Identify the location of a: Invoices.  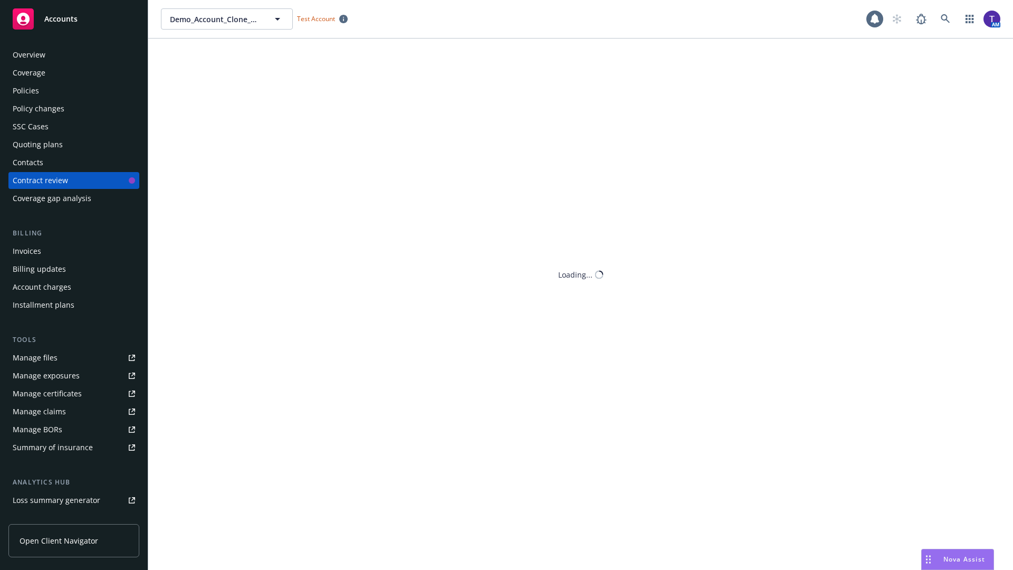
(74, 251).